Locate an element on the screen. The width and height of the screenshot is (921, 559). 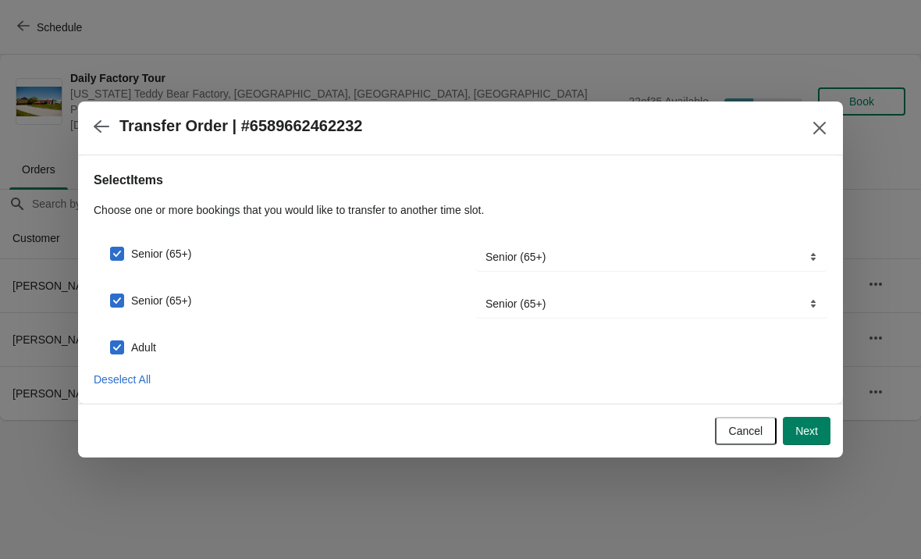
span: Next is located at coordinates (806, 431).